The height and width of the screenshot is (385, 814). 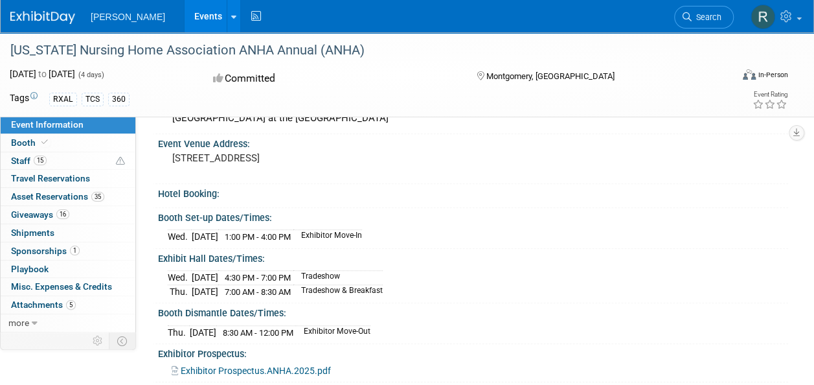 What do you see at coordinates (68, 214) in the screenshot?
I see `a: Giveaways16` at bounding box center [68, 214].